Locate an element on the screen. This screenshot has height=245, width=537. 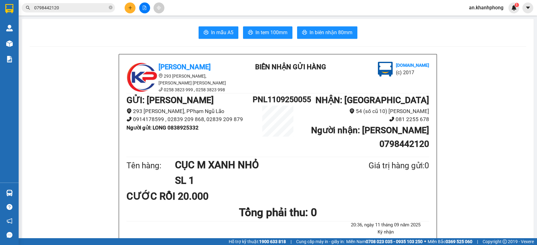
span: 1 is located at coordinates (516, 5).